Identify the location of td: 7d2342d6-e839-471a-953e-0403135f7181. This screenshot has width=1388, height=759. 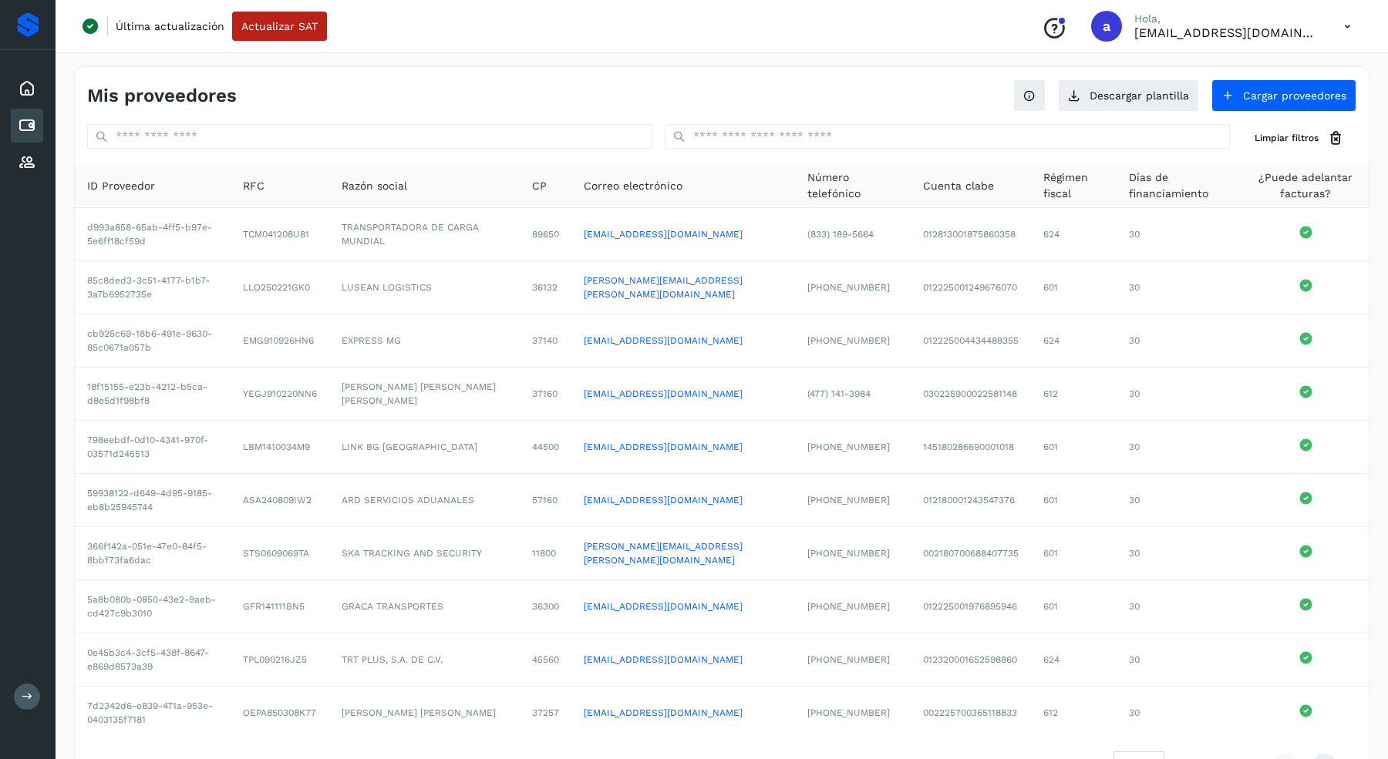
(153, 713).